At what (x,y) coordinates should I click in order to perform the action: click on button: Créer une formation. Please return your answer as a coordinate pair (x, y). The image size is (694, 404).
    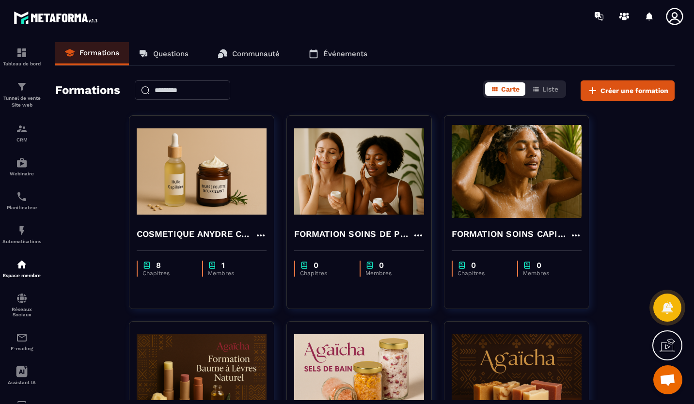
    Looking at the image, I should click on (628, 91).